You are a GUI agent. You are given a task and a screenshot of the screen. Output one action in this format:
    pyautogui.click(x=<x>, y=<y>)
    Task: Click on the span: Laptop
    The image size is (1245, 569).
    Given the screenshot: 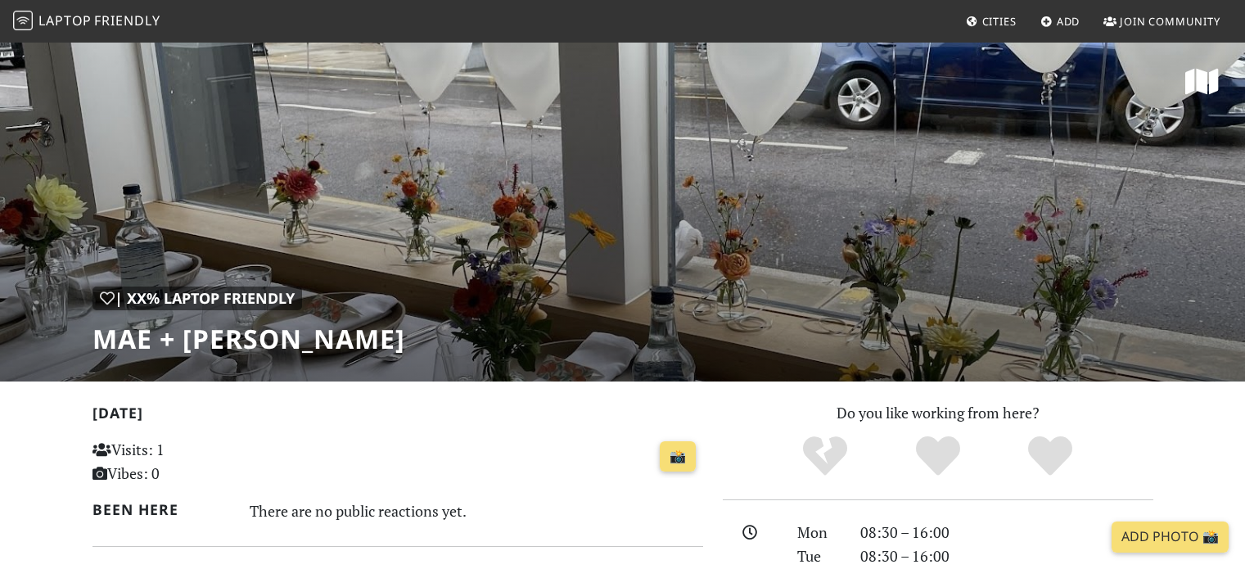 What is the action you would take?
    pyautogui.click(x=65, y=20)
    